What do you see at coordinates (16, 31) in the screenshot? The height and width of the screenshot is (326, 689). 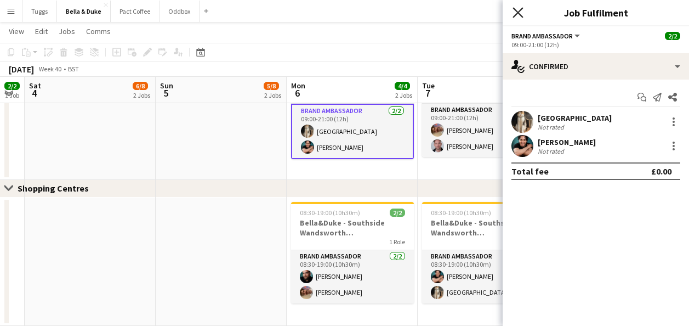 I see `a: View` at bounding box center [16, 31].